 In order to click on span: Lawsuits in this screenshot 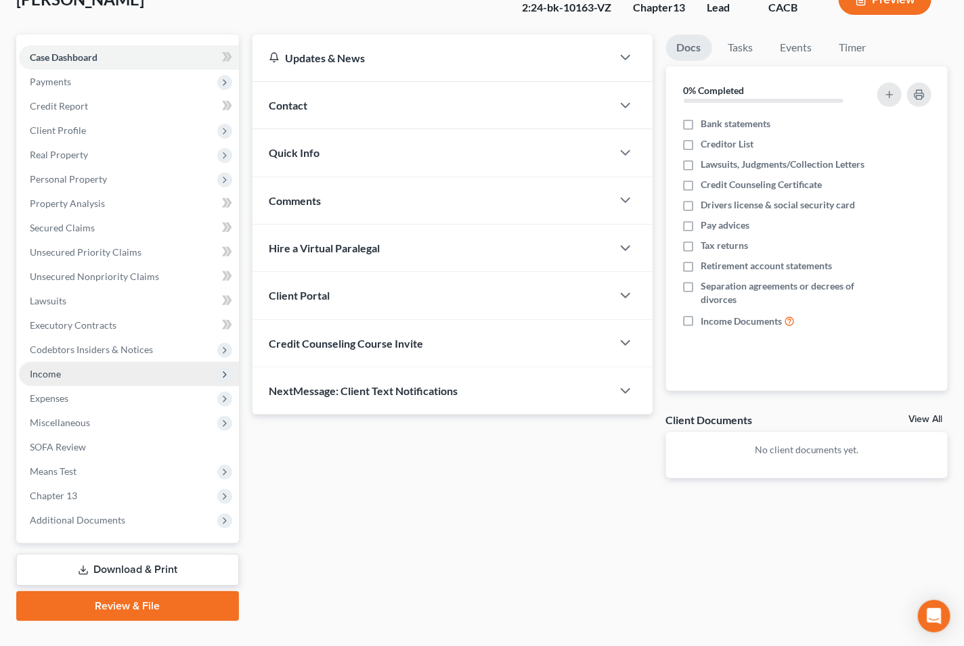, I will do `click(48, 301)`.